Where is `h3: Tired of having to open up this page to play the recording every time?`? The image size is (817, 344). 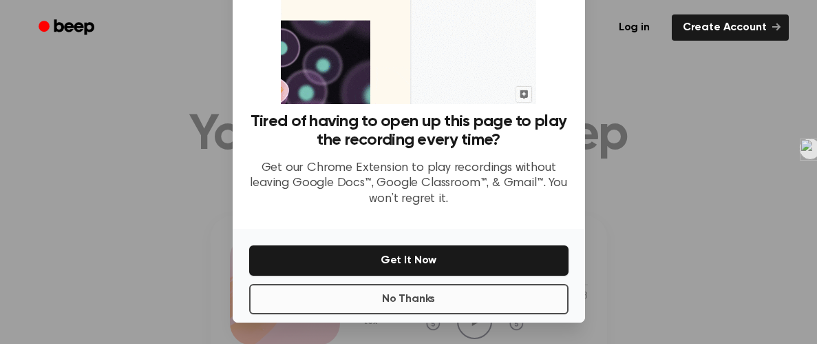 h3: Tired of having to open up this page to play the recording every time? is located at coordinates (409, 131).